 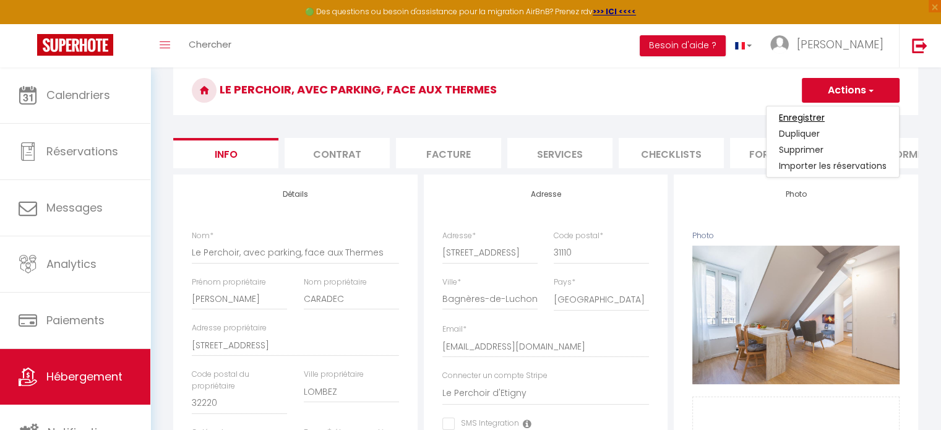 I want to click on label: Code postal du propriétaire, so click(x=239, y=380).